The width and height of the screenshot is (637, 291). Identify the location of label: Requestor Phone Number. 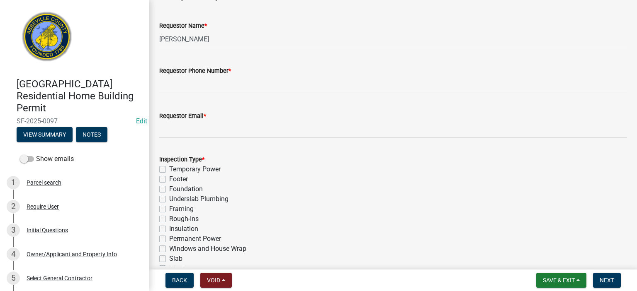
(195, 71).